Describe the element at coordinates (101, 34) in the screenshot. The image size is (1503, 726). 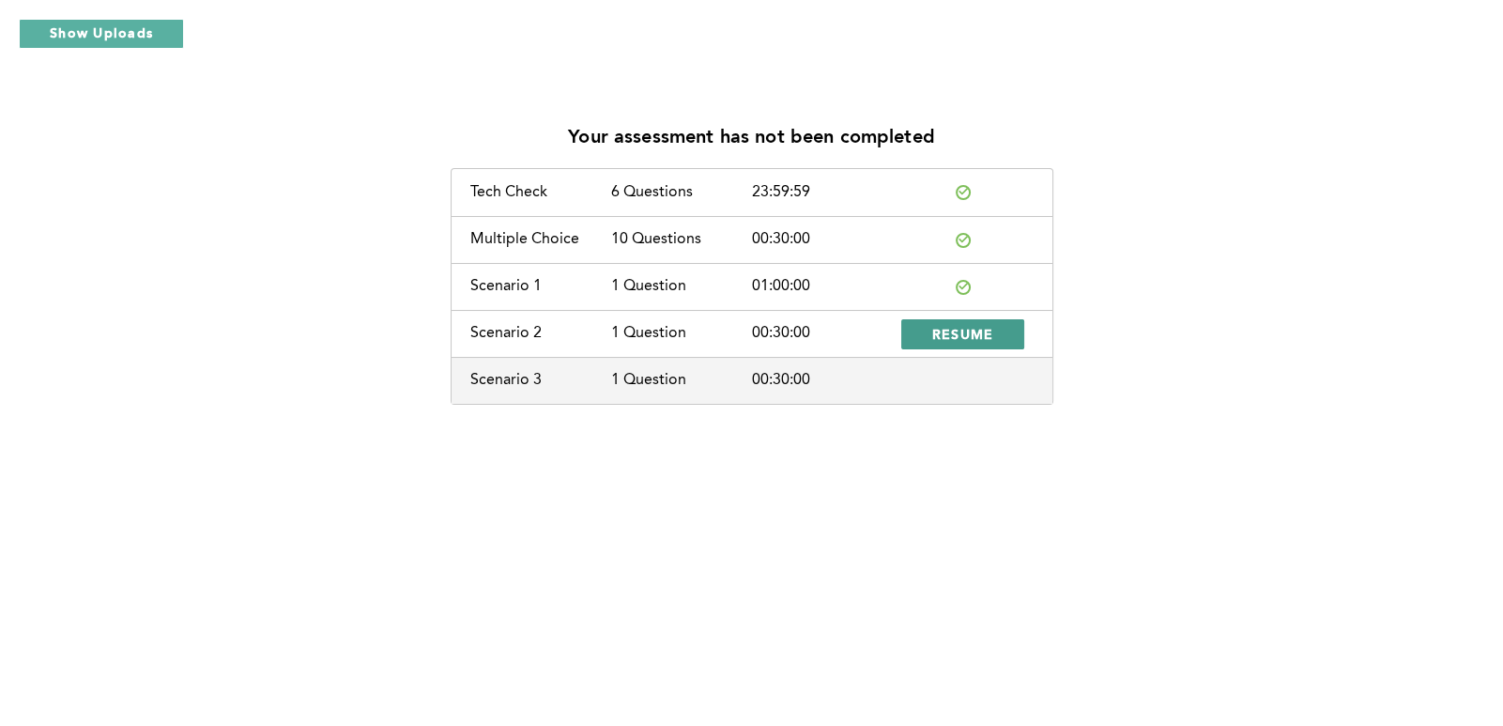
I see `button: Show Uploads` at that location.